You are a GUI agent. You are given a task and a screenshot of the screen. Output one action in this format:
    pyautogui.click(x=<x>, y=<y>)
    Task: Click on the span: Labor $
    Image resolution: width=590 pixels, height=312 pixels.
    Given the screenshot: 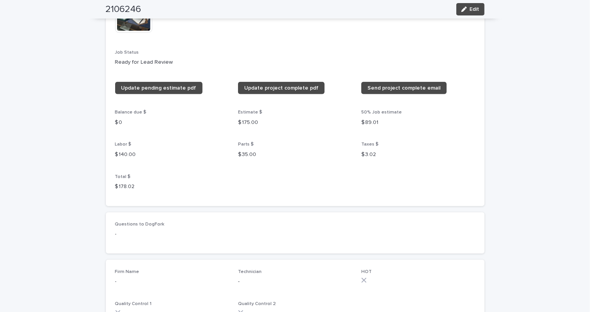 What is the action you would take?
    pyautogui.click(x=123, y=145)
    